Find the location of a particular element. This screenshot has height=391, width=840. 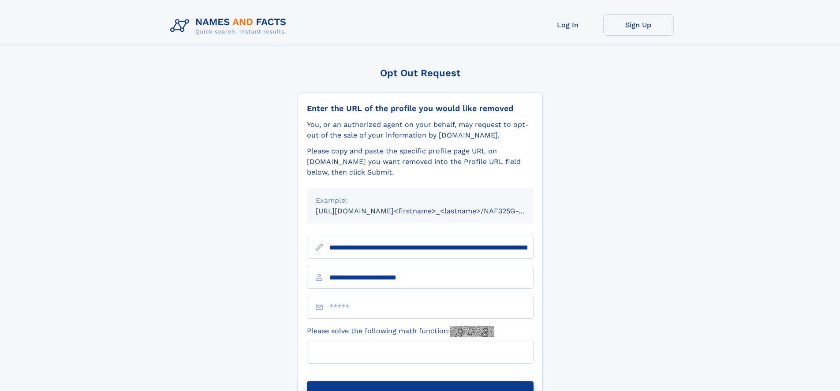

div: Example: is located at coordinates (420, 201).